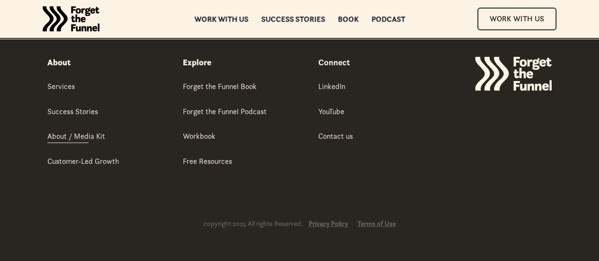 The image size is (599, 261). I want to click on div: Free Resources, so click(207, 161).